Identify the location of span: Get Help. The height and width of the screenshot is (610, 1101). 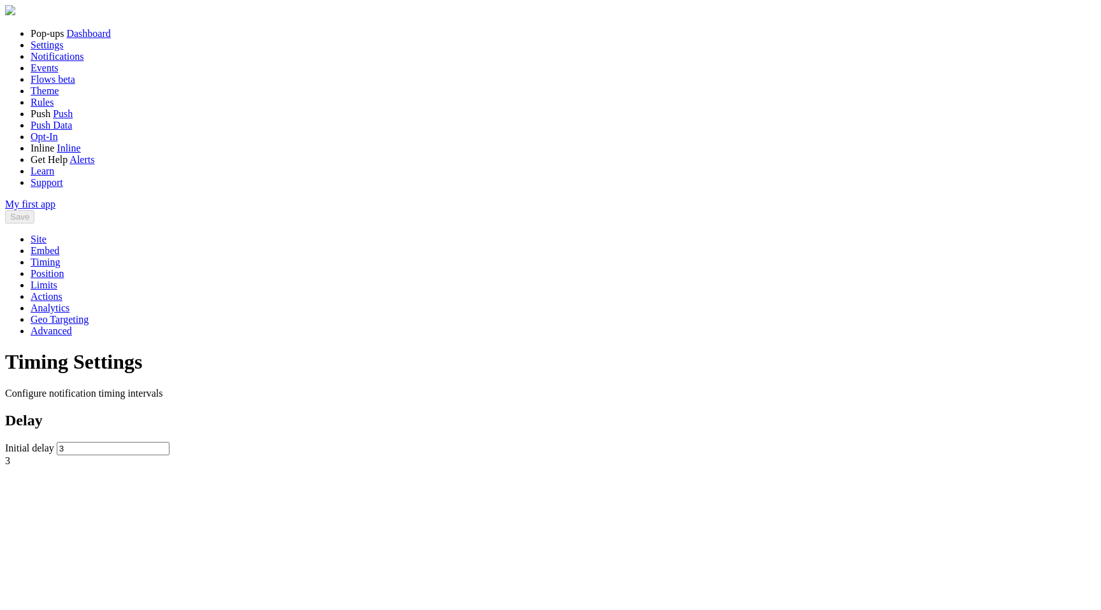
(49, 159).